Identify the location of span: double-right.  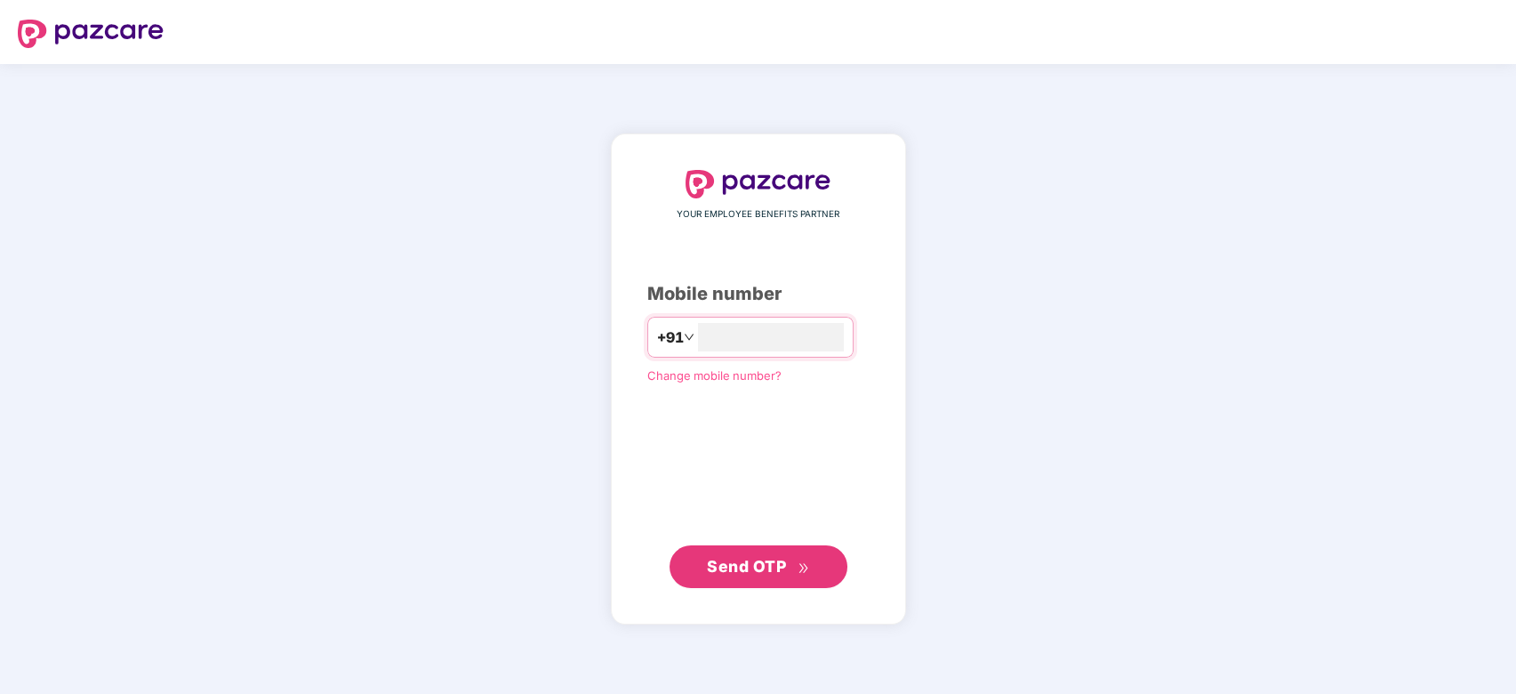
(803, 567).